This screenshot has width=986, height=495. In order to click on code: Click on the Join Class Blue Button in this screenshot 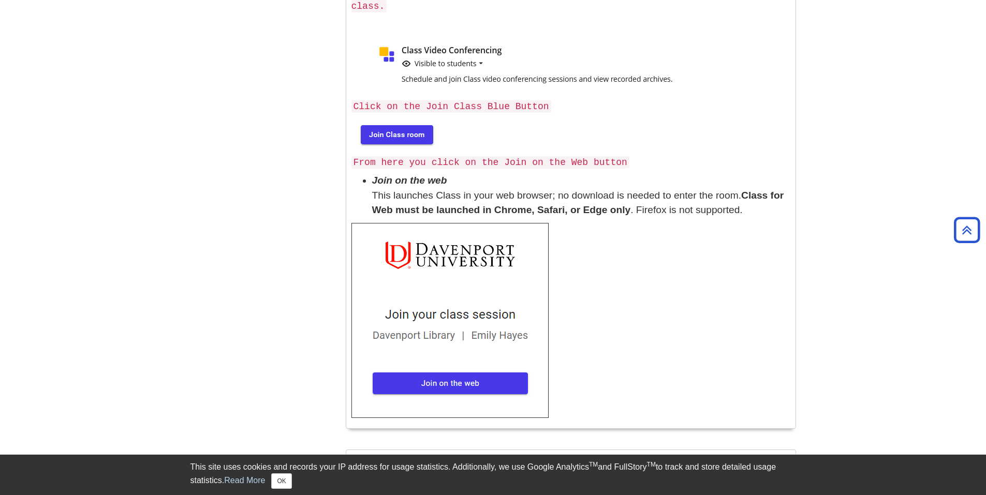, I will do `click(451, 107)`.